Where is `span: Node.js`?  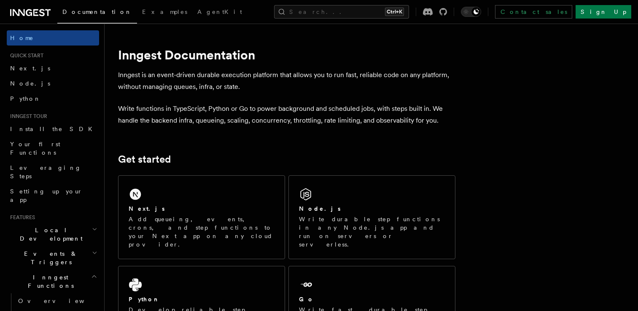
span: Node.js is located at coordinates (30, 83).